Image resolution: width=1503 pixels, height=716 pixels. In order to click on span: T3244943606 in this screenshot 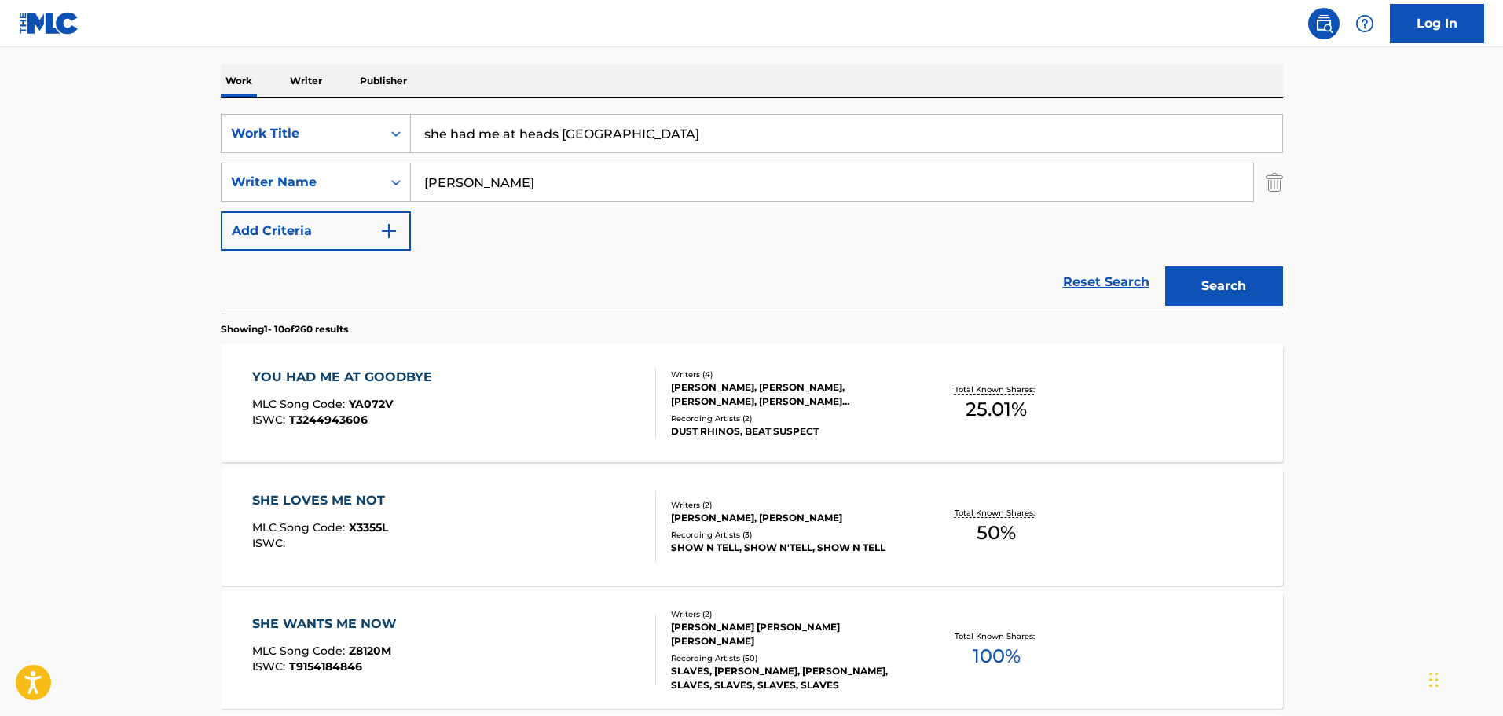, I will do `click(329, 420)`.